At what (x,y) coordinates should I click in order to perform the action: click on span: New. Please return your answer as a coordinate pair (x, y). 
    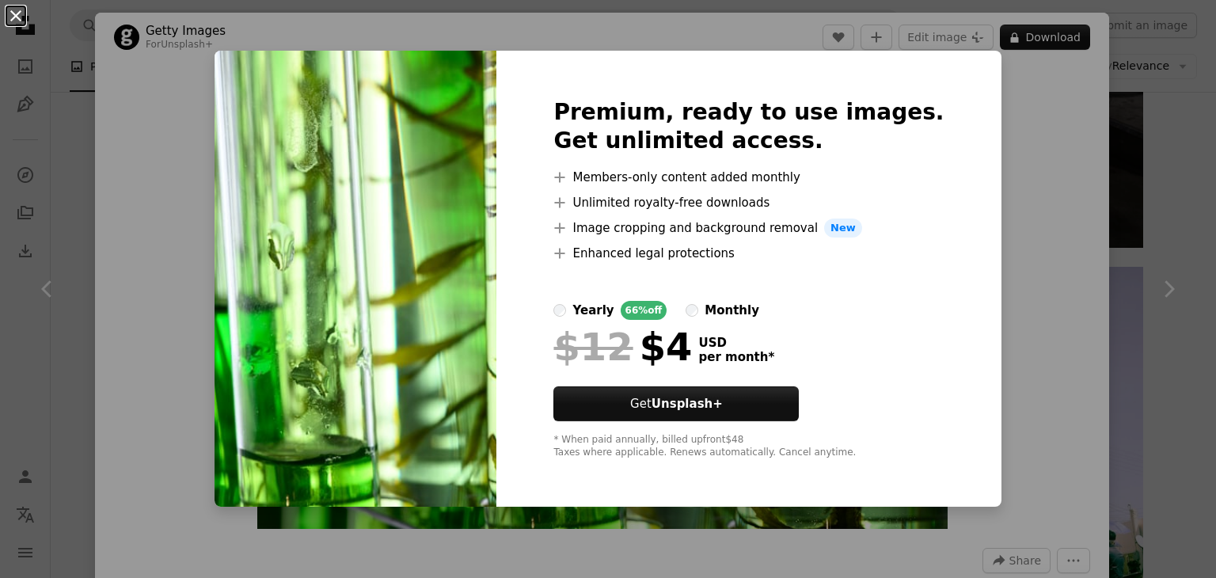
    Looking at the image, I should click on (843, 228).